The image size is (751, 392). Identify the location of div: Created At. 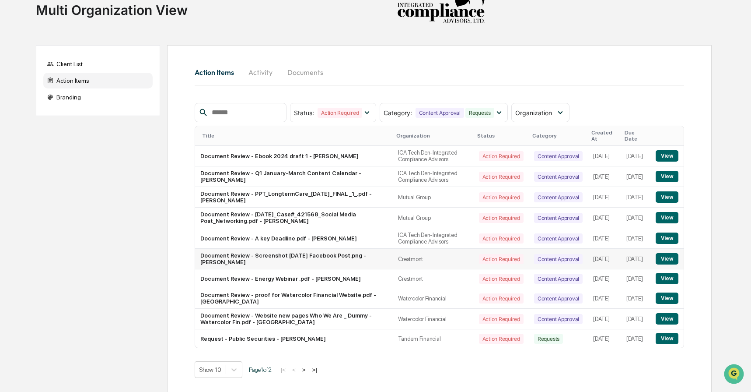
(605, 136).